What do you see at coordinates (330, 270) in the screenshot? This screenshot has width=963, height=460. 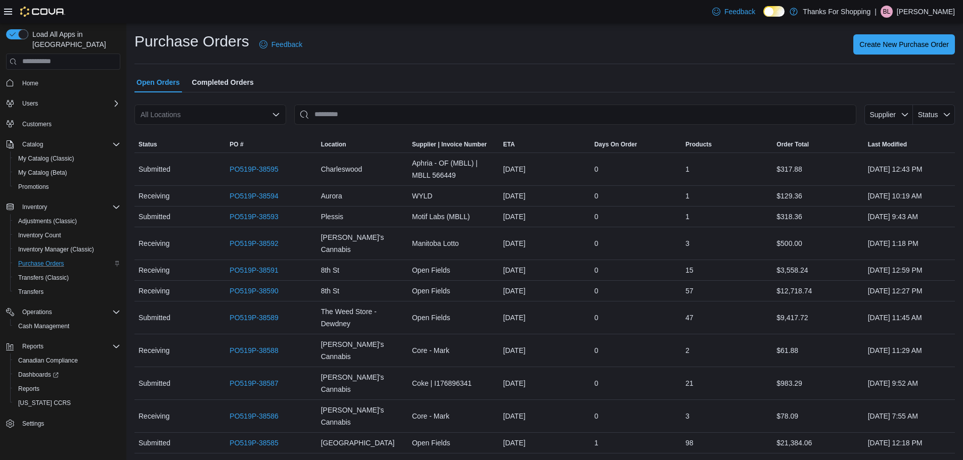 I see `span: 8th St` at bounding box center [330, 270].